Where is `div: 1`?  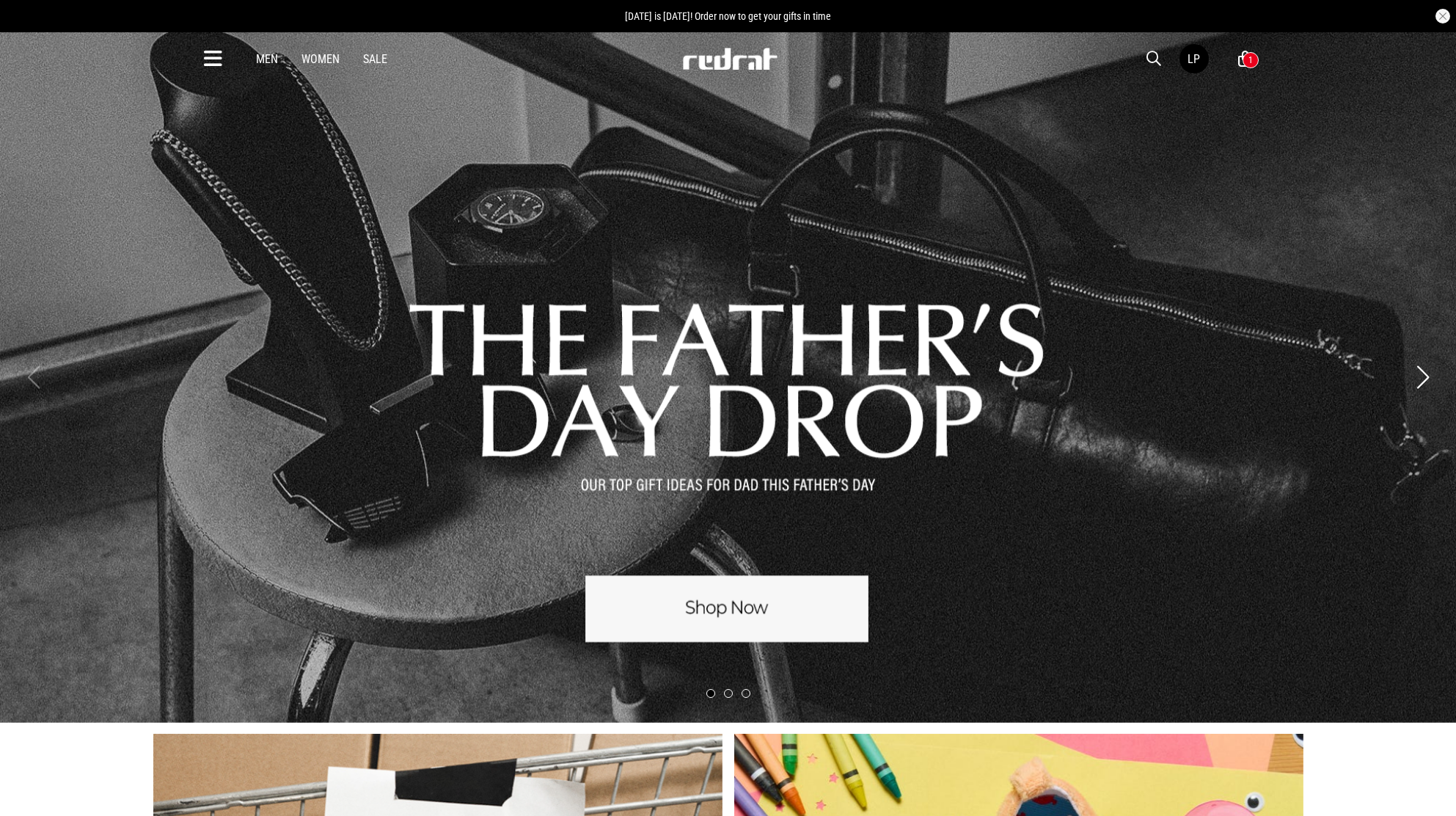 div: 1 is located at coordinates (1250, 60).